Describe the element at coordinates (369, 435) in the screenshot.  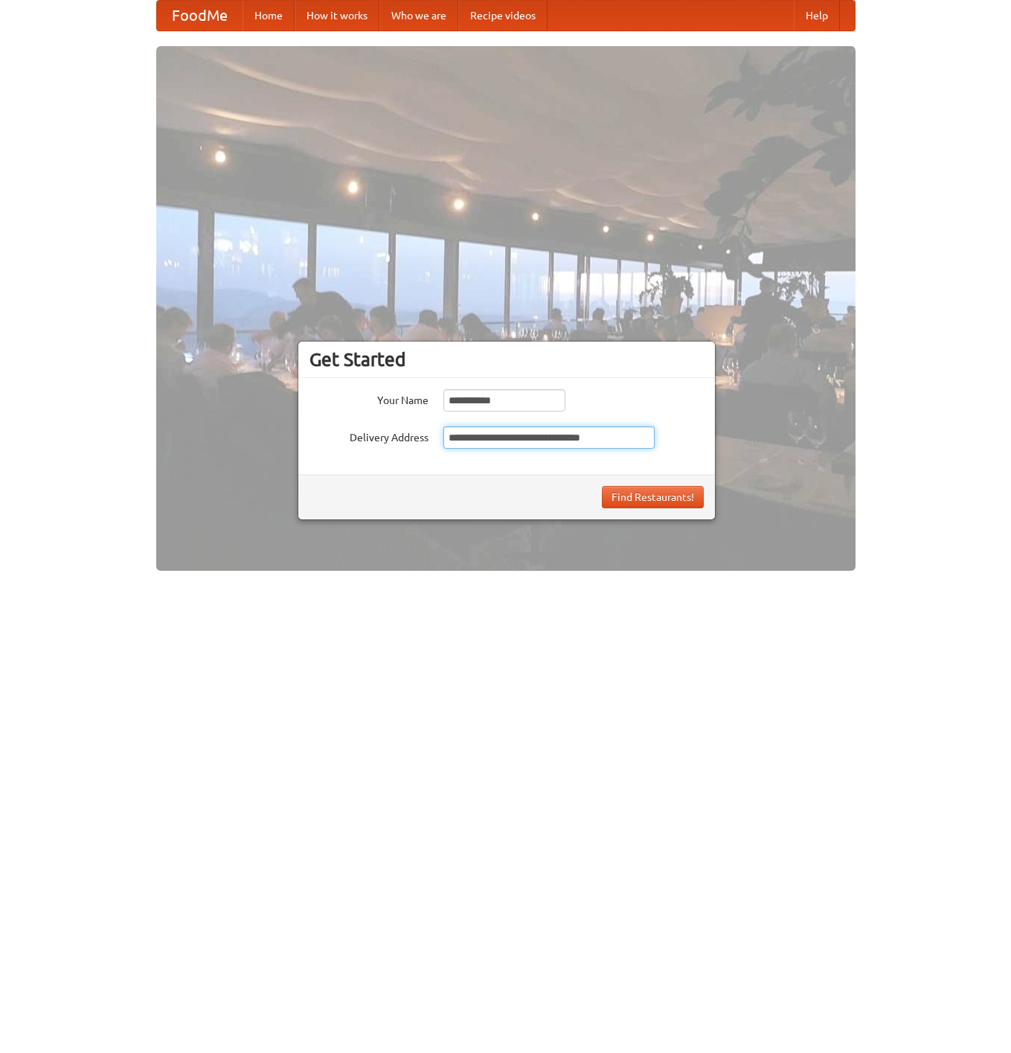
I see `label: Delivery Address` at that location.